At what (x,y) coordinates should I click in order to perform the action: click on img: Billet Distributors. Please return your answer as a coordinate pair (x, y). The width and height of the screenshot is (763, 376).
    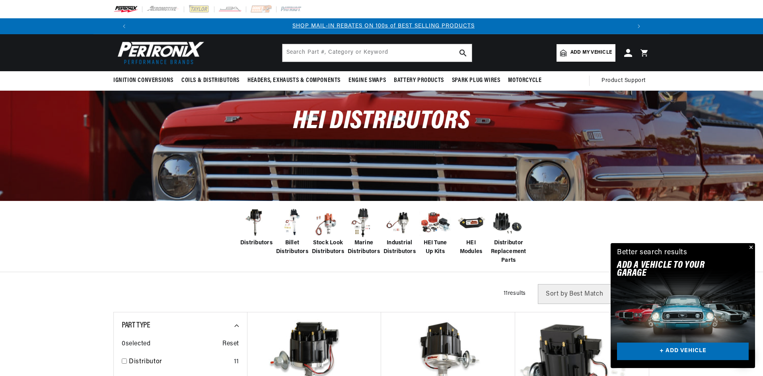
    Looking at the image, I should click on (292, 223).